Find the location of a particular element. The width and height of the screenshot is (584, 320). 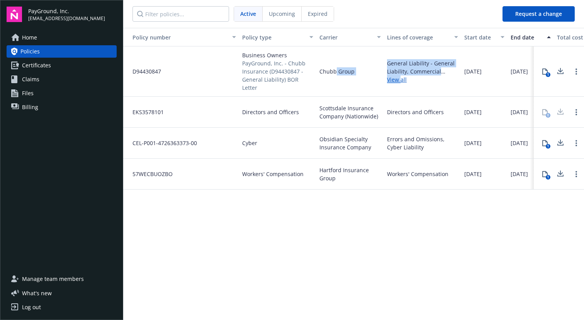

button: What's new is located at coordinates (35, 292).